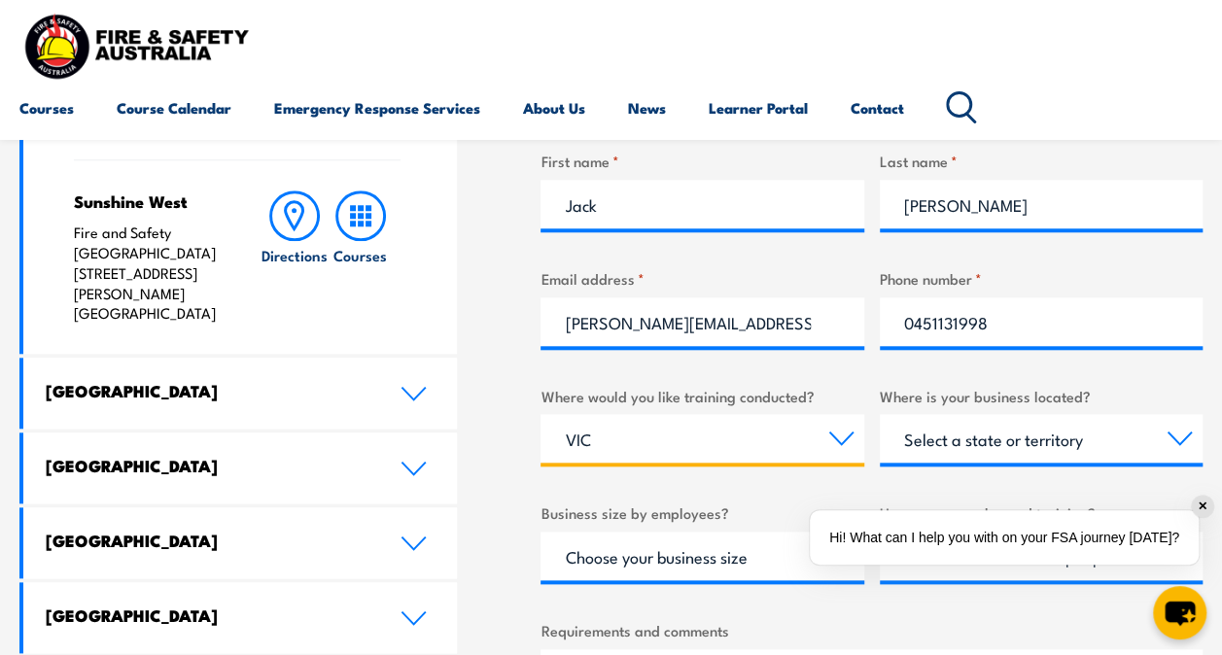 The image size is (1222, 655). Describe the element at coordinates (1179, 612) in the screenshot. I see `button: chat-button` at that location.